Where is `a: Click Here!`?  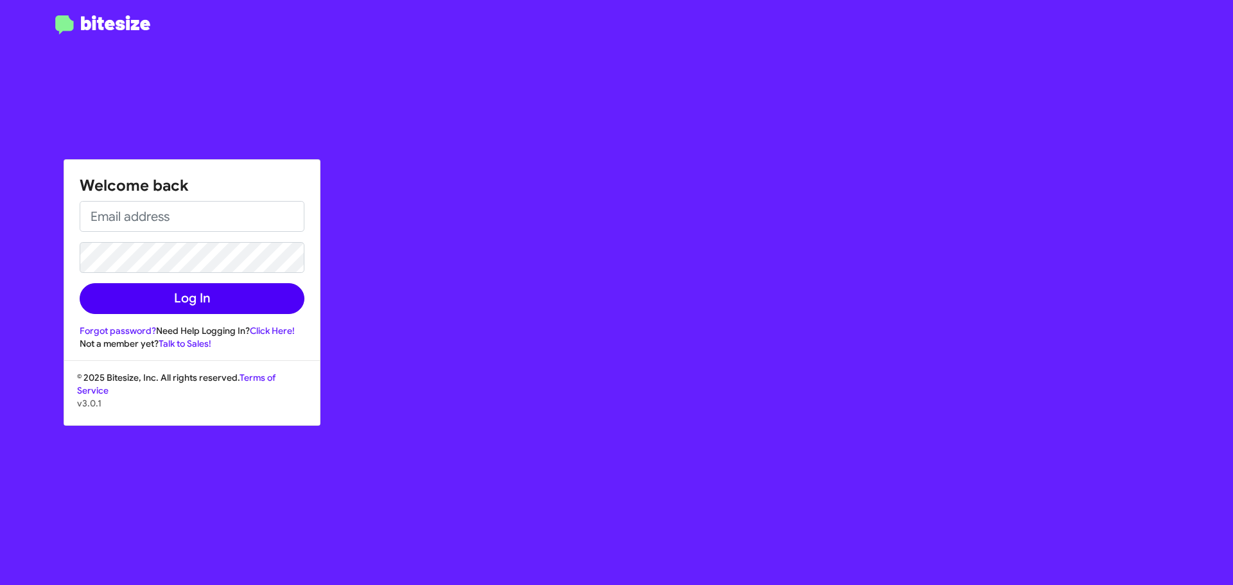 a: Click Here! is located at coordinates (272, 331).